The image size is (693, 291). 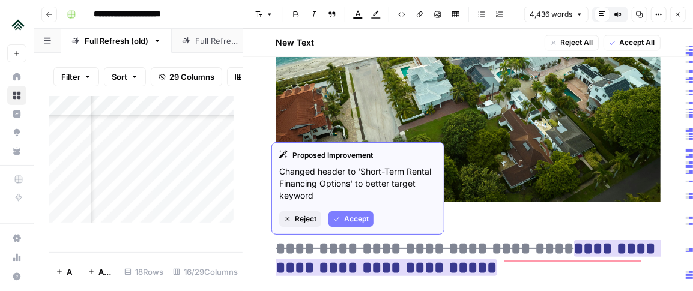 I want to click on span: Accept All, so click(x=637, y=43).